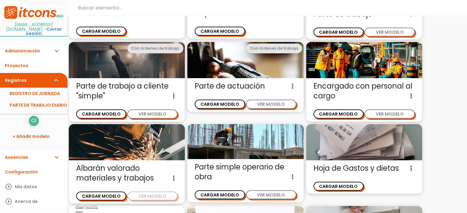 This screenshot has width=467, height=213. Describe the element at coordinates (34, 137) in the screenshot. I see `a: + Añadir modelo` at that location.